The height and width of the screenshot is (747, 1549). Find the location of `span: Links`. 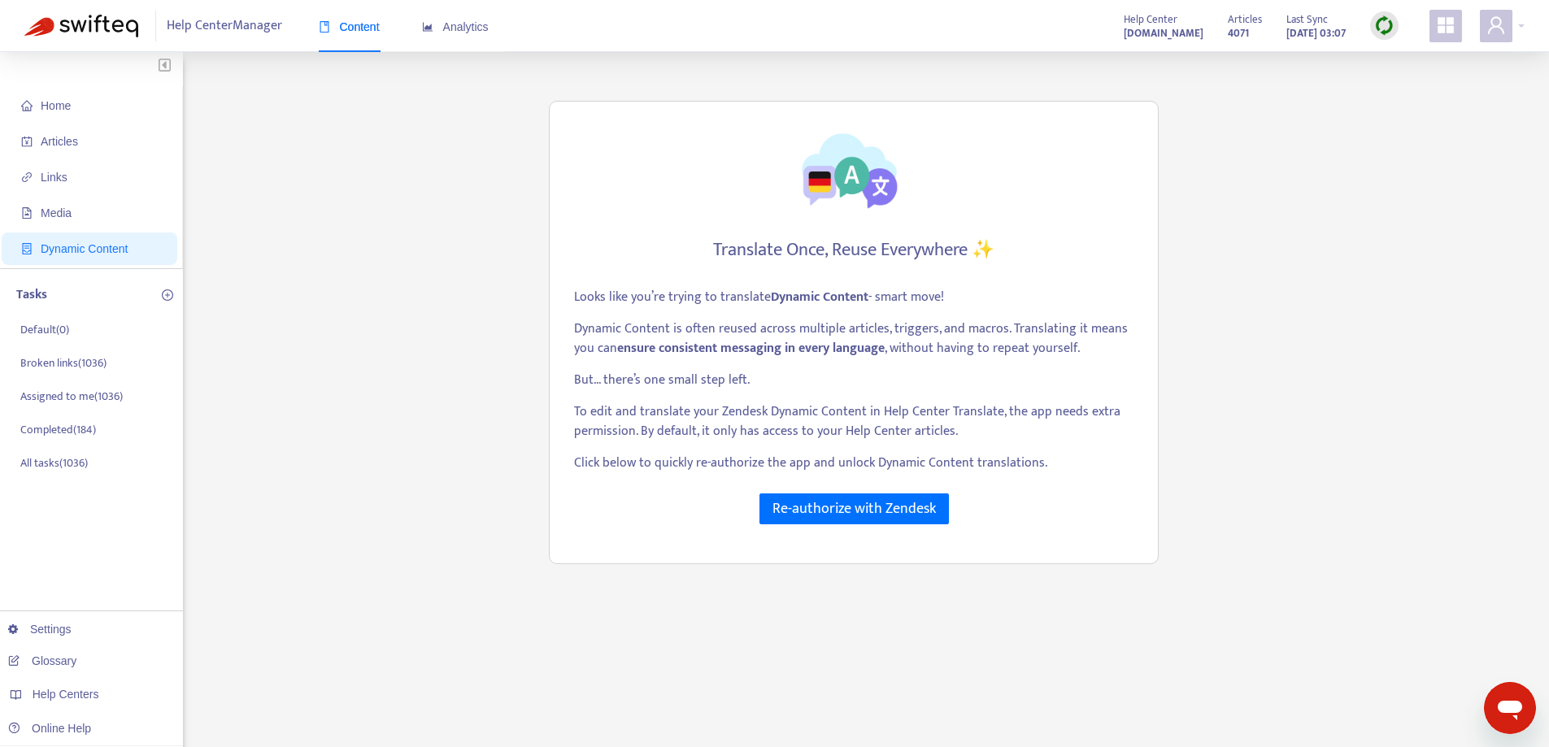

span: Links is located at coordinates (54, 177).